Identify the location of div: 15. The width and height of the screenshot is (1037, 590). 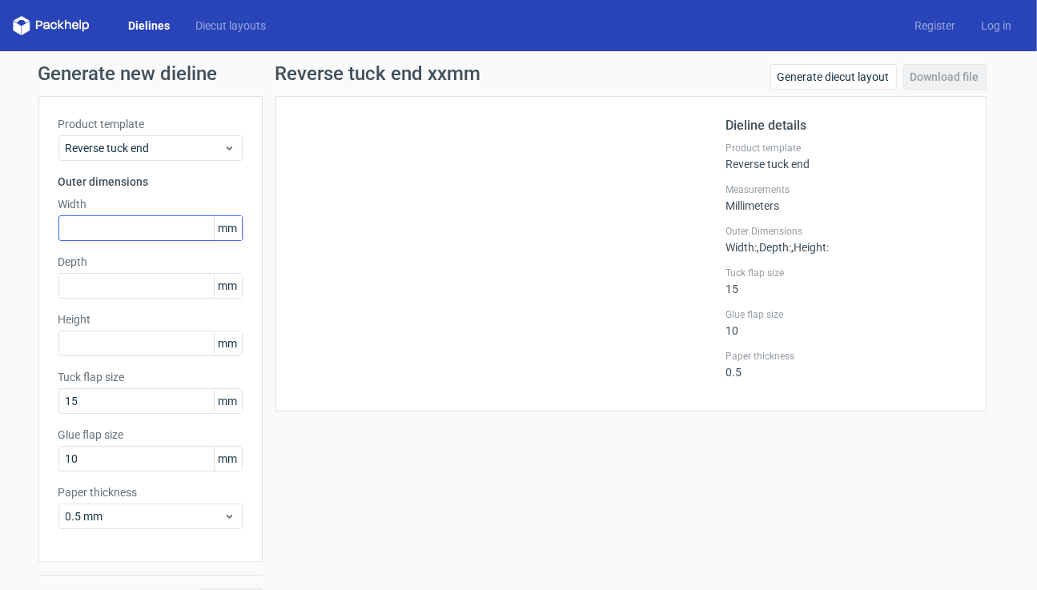
(846, 281).